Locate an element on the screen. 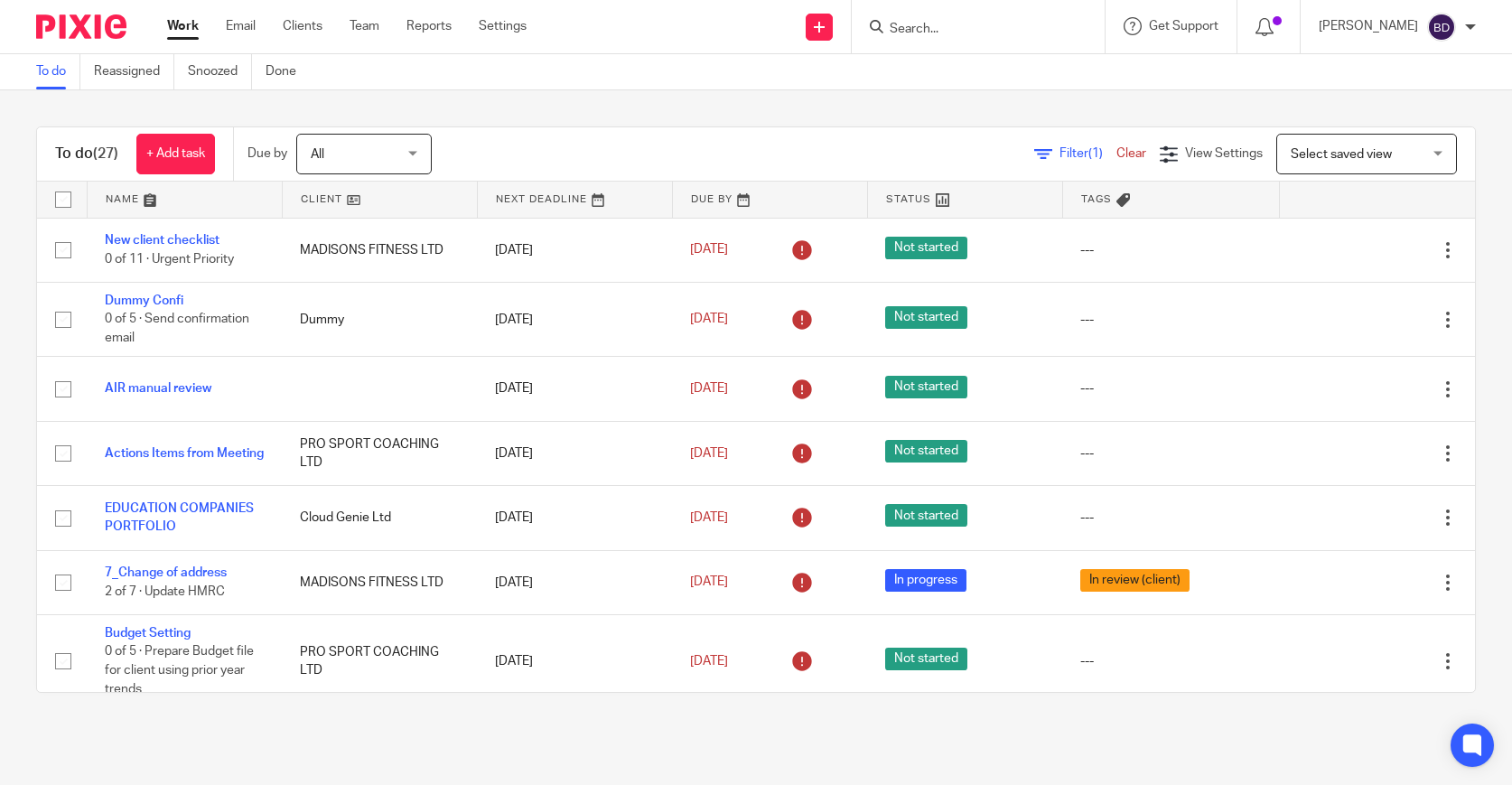 This screenshot has height=785, width=1512. a: Clear is located at coordinates (1131, 153).